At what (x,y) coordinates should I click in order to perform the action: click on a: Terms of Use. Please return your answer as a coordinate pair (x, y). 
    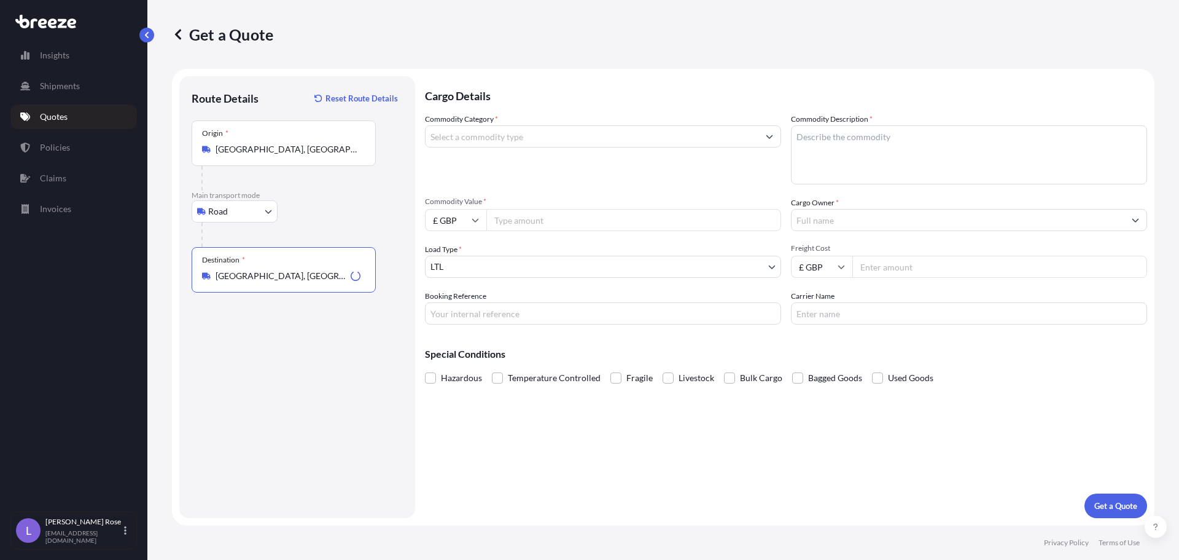
    Looking at the image, I should click on (1119, 542).